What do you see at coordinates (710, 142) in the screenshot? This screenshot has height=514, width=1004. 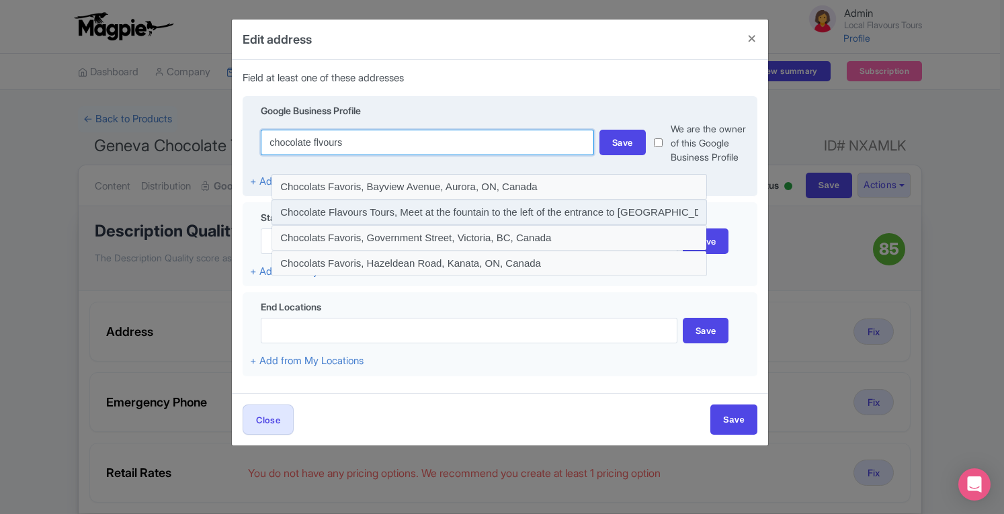 I see `label: We are the owner of this Google Business Profile` at bounding box center [710, 142].